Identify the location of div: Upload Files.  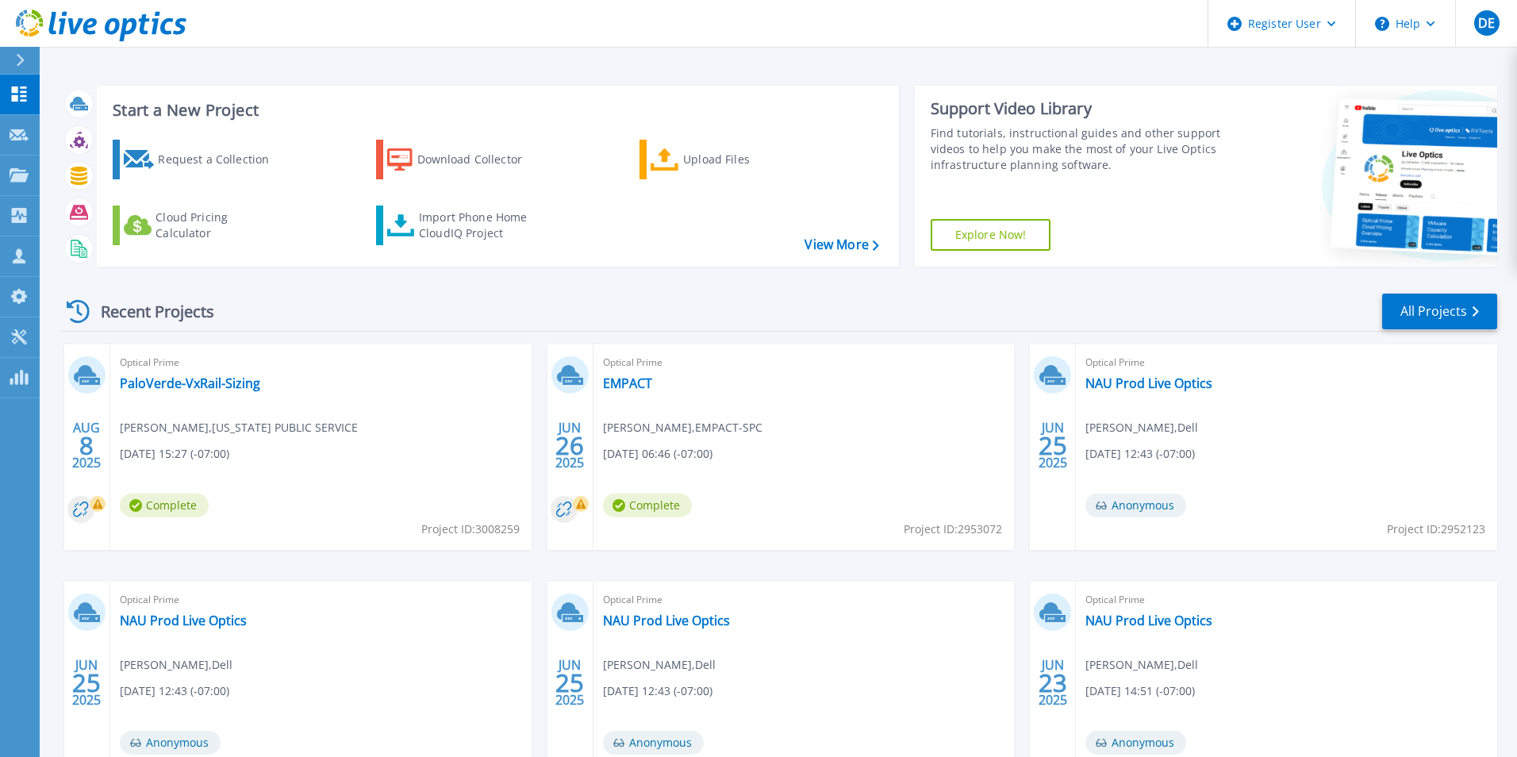
(746, 159).